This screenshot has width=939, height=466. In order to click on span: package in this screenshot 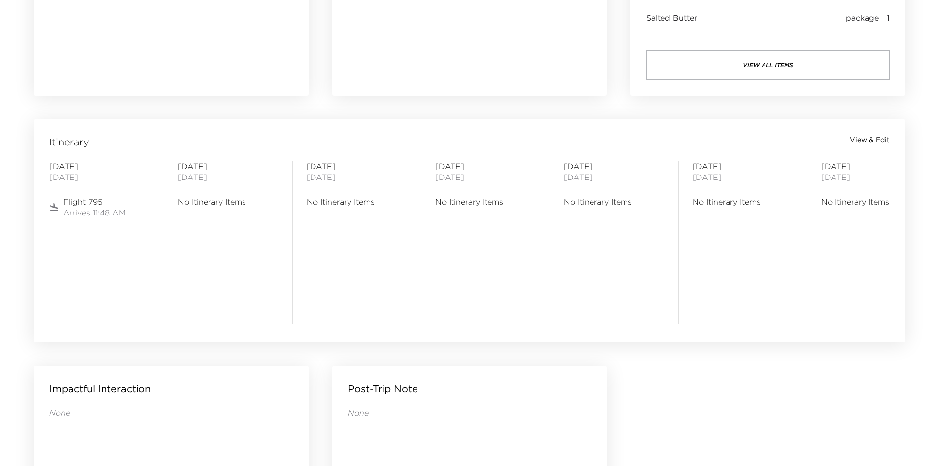, I will do `click(862, 18)`.